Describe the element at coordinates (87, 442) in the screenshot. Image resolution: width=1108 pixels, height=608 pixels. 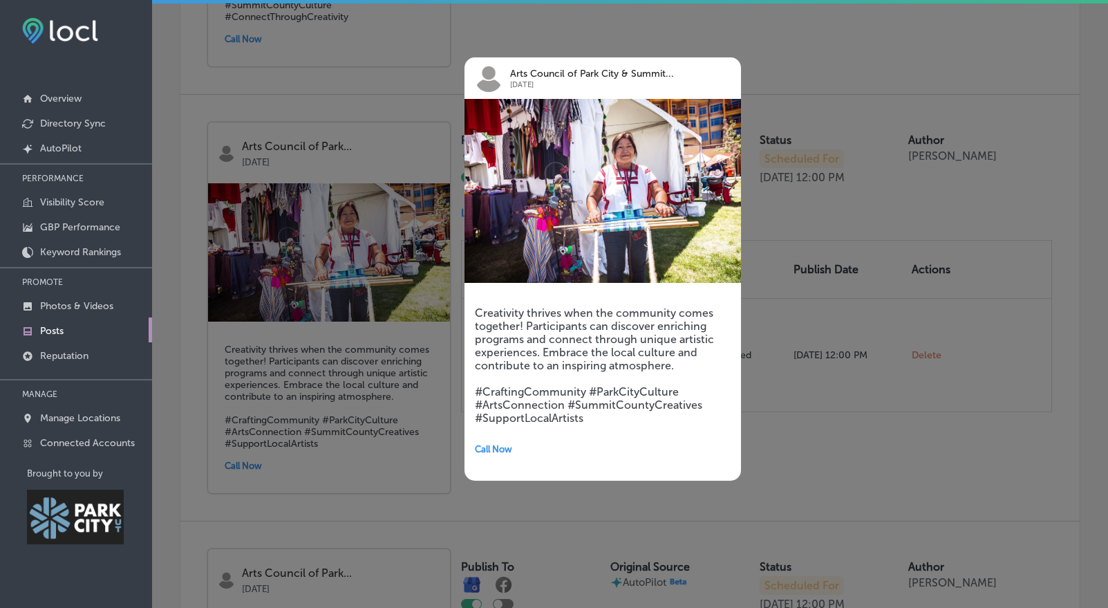
I see `p: Connected Accounts` at that location.